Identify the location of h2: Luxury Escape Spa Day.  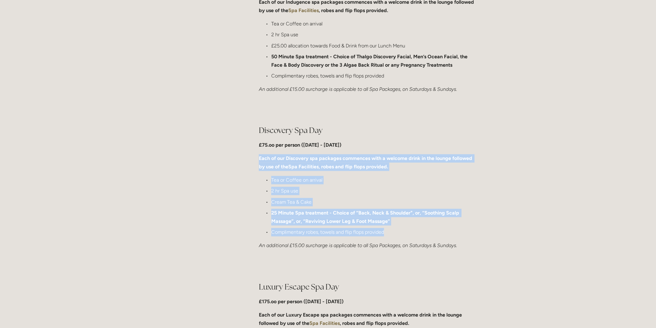
(367, 287).